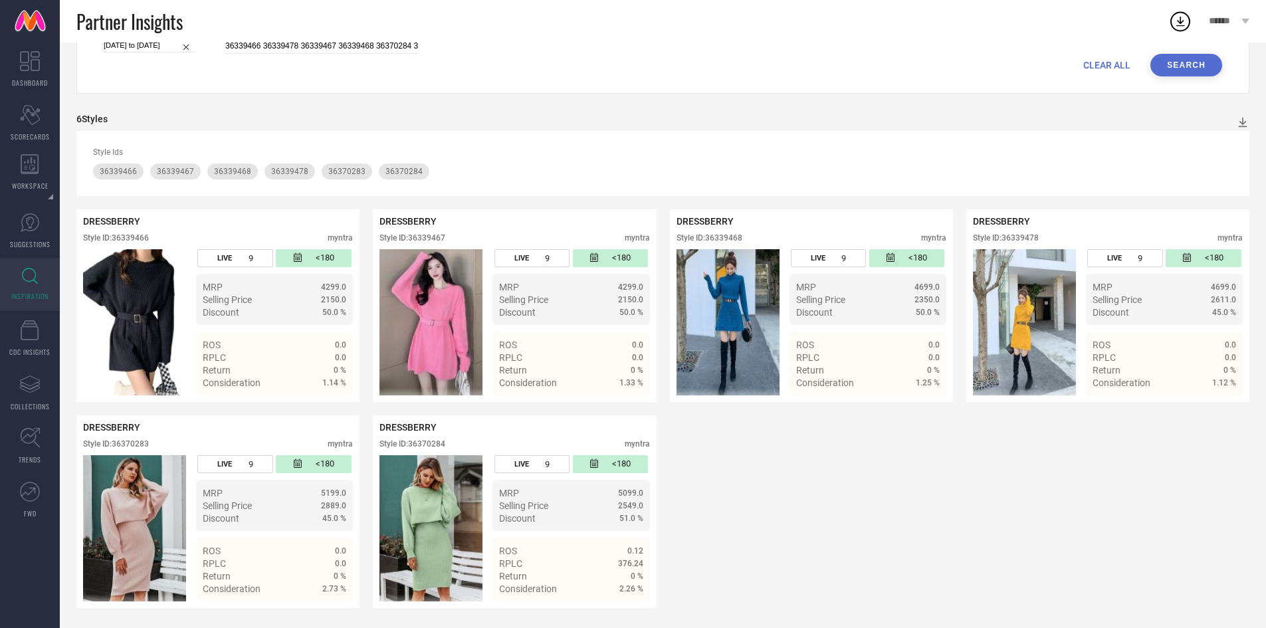 This screenshot has width=1266, height=628. What do you see at coordinates (233, 171) in the screenshot?
I see `span: 36339468` at bounding box center [233, 171].